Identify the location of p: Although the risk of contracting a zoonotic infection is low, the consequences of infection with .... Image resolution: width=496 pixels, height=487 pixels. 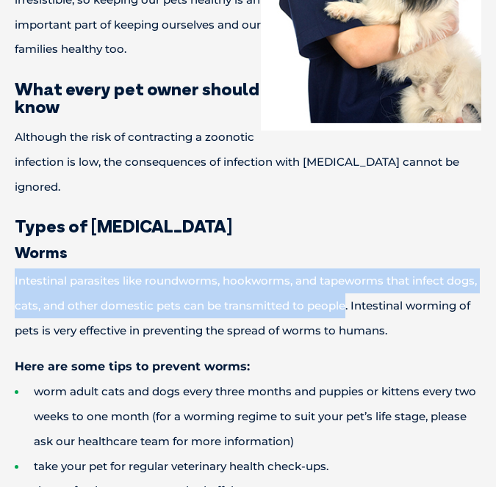
(247, 162).